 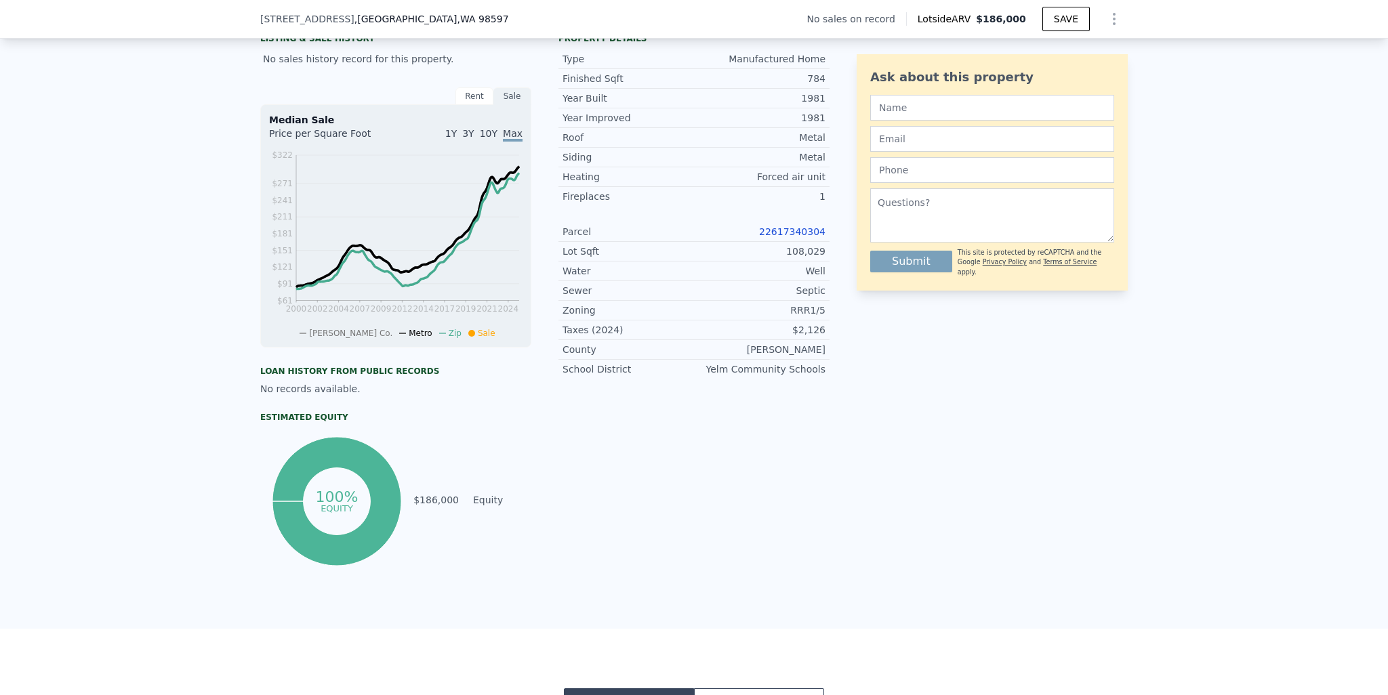 What do you see at coordinates (628, 79) in the screenshot?
I see `div: Finished Sqft` at bounding box center [628, 79].